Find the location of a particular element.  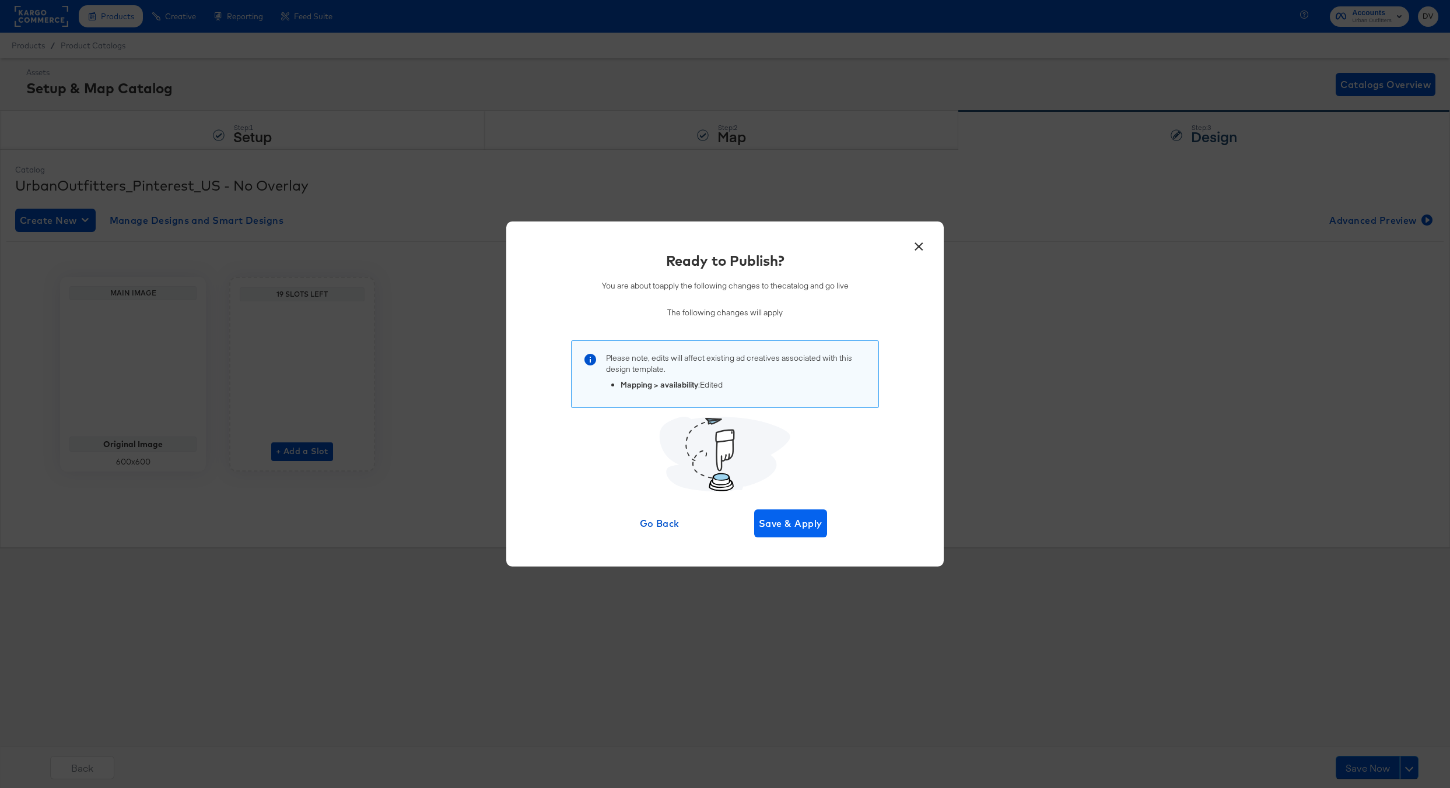

p: The following changes will apply is located at coordinates (725, 313).